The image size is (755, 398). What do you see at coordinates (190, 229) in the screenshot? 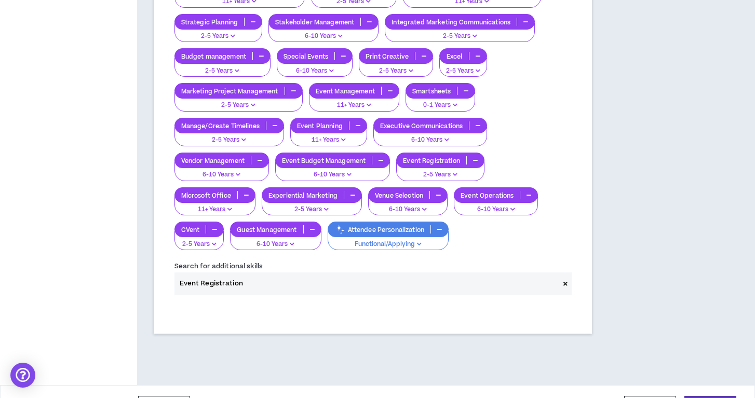
I see `p: CVent` at bounding box center [190, 229].